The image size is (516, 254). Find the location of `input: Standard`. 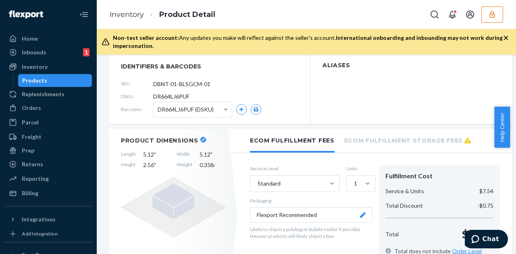

input: Standard is located at coordinates (257, 184).